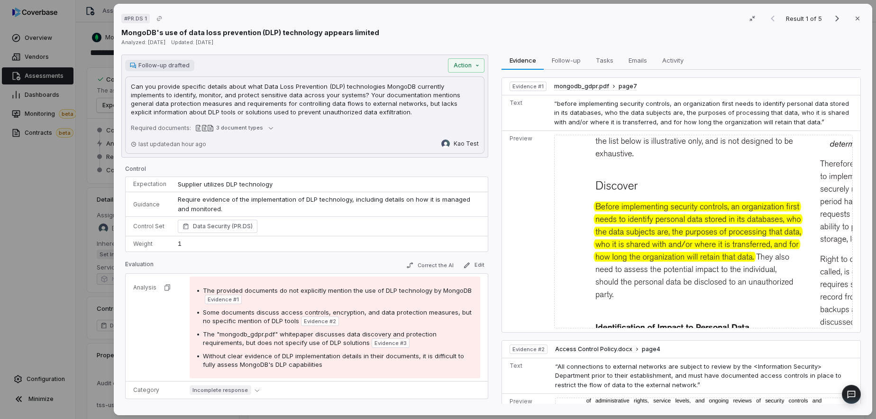 The image size is (876, 419). I want to click on button: Action, so click(466, 65).